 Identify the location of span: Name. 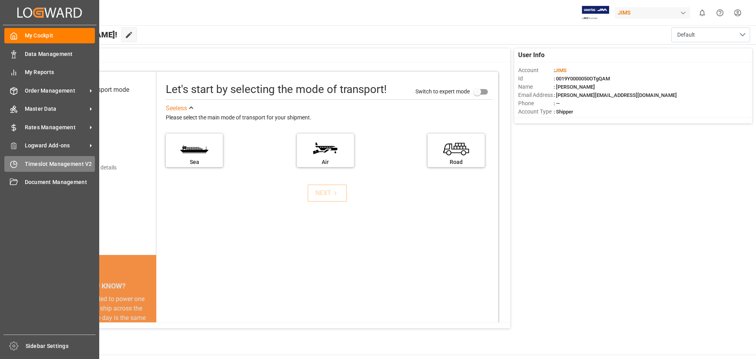
(536, 87).